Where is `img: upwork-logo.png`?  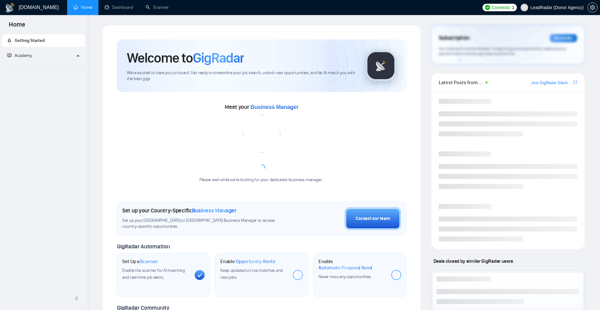
img: upwork-logo.png is located at coordinates (487, 7).